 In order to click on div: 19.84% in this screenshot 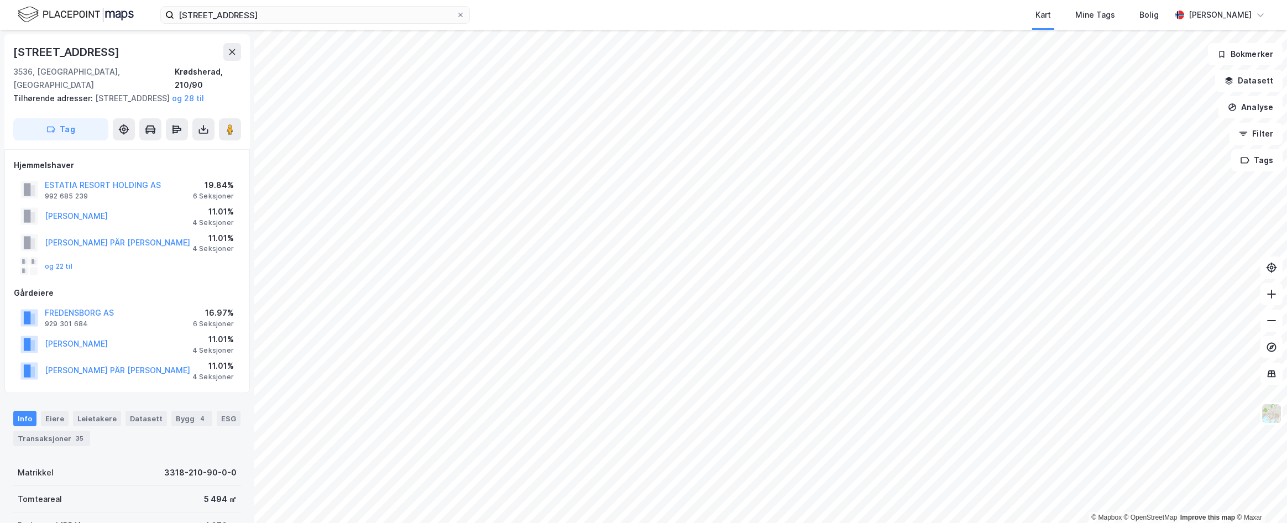, I will do `click(213, 185)`.